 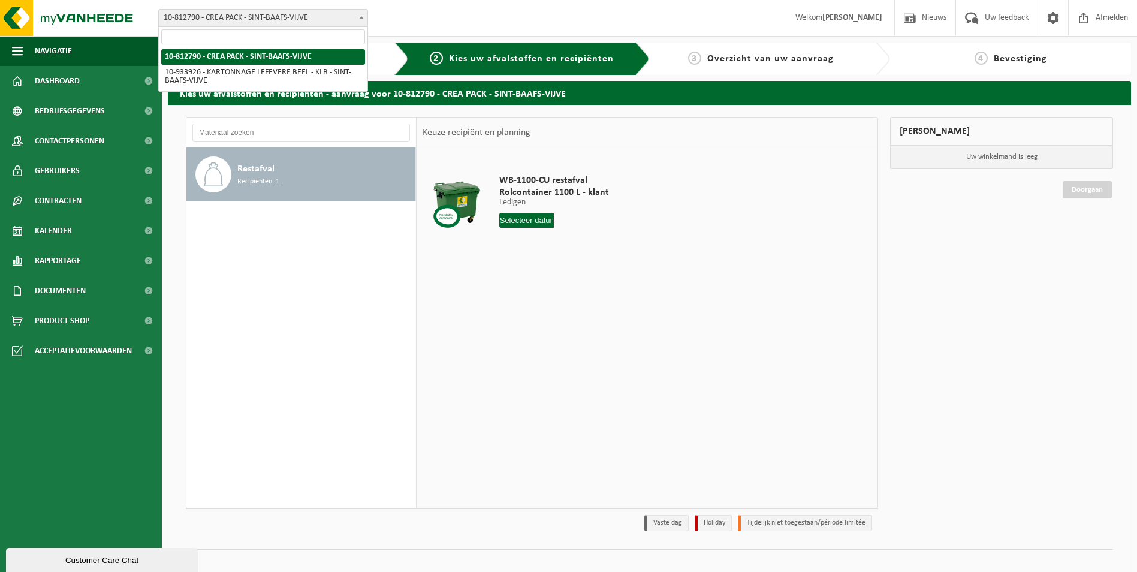 What do you see at coordinates (258, 182) in the screenshot?
I see `span: Recipiënten: 1` at bounding box center [258, 182].